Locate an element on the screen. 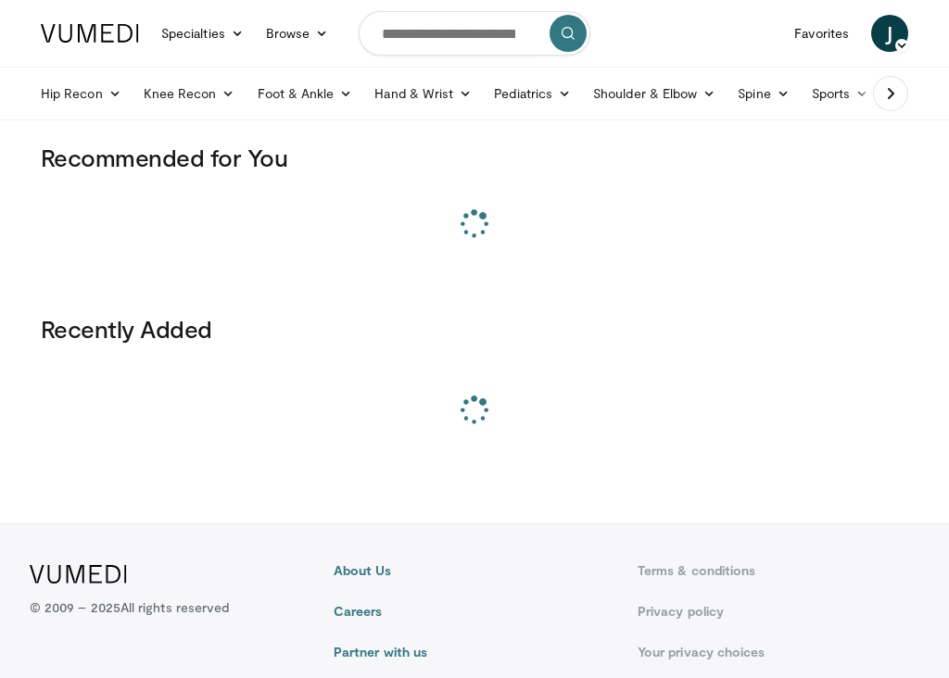 This screenshot has height=678, width=949. h3: Recommended for You is located at coordinates (474, 158).